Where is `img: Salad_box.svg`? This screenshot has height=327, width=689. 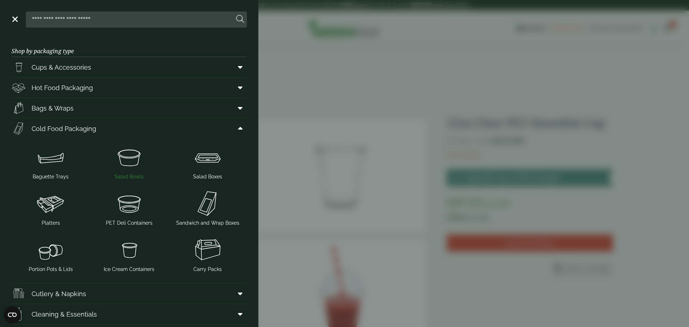 img: Salad_box.svg is located at coordinates (207, 157).